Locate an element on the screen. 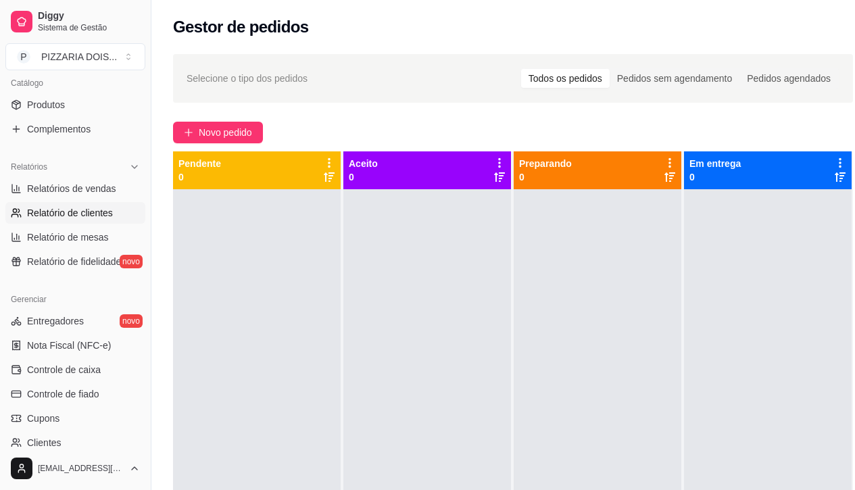  a: Clientes is located at coordinates (75, 443).